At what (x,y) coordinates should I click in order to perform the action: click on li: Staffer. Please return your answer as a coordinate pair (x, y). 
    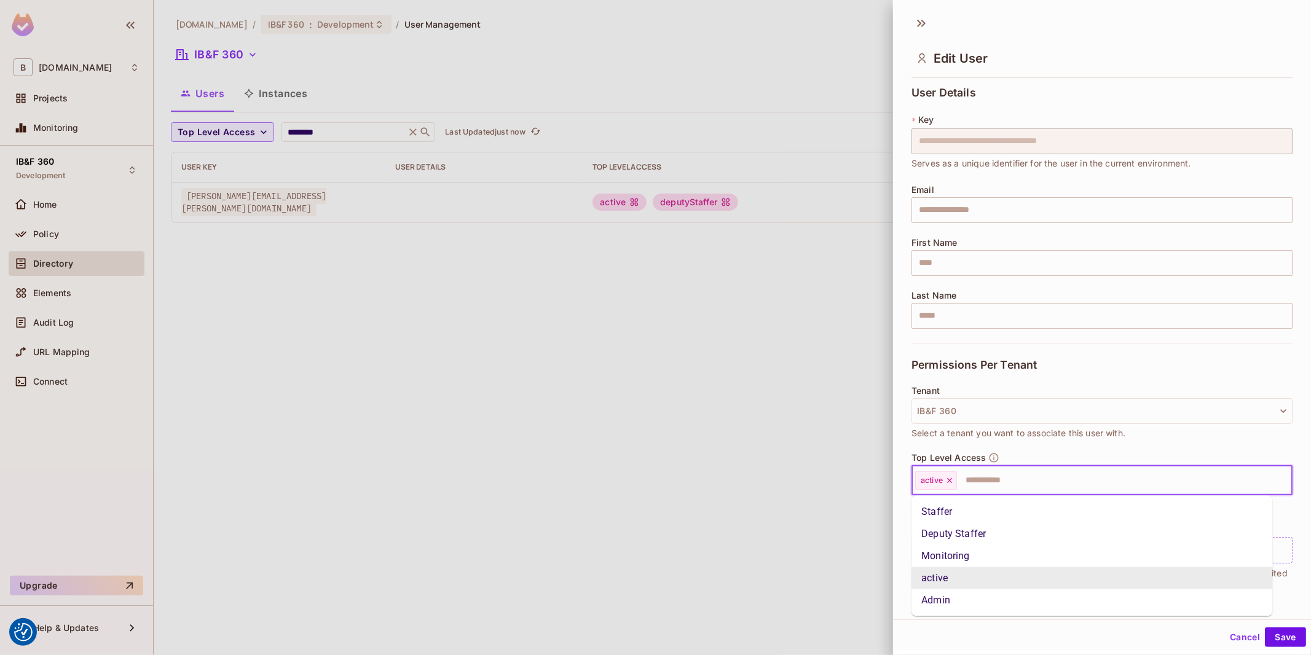
    Looking at the image, I should click on (1092, 512).